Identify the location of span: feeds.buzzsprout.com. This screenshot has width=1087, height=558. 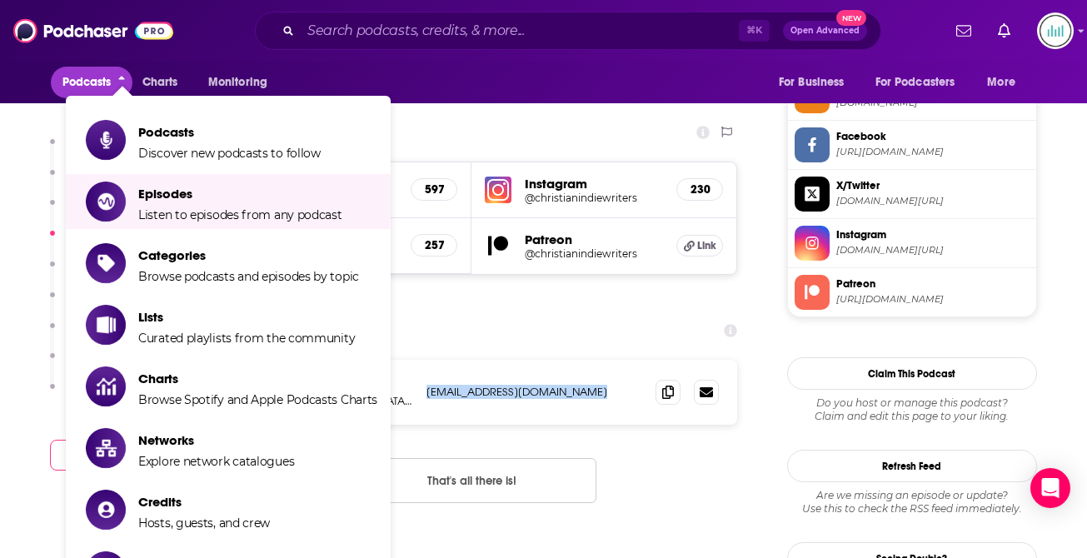
(933, 102).